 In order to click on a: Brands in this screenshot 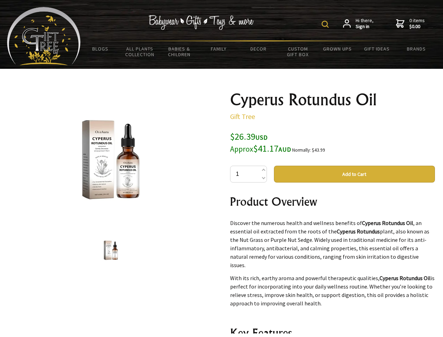, I will do `click(417, 49)`.